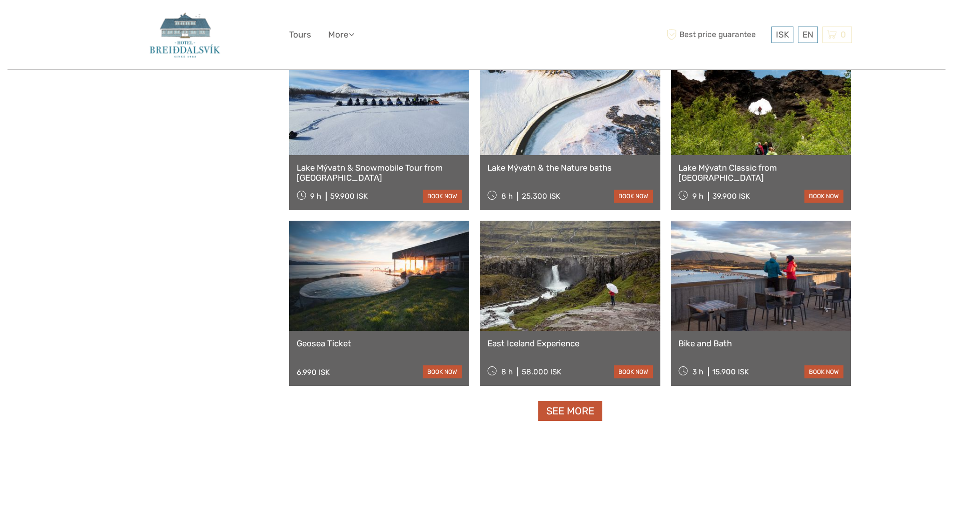  What do you see at coordinates (185, 35) in the screenshot?
I see `img: 2448-51b0dc00-3c6d-4da0-812a-e099997996f9_logo_big.jpg` at bounding box center [185, 35].